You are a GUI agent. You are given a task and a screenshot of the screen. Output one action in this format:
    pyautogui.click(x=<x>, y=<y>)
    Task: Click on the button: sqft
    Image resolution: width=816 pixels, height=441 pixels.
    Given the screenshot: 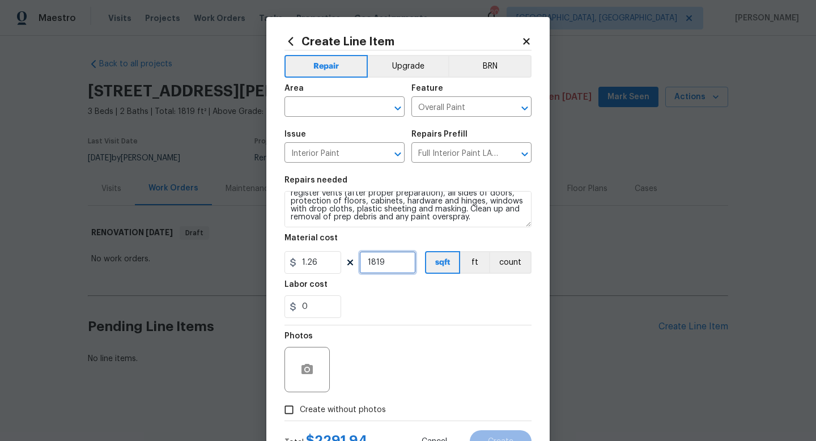 What is the action you would take?
    pyautogui.click(x=442, y=262)
    